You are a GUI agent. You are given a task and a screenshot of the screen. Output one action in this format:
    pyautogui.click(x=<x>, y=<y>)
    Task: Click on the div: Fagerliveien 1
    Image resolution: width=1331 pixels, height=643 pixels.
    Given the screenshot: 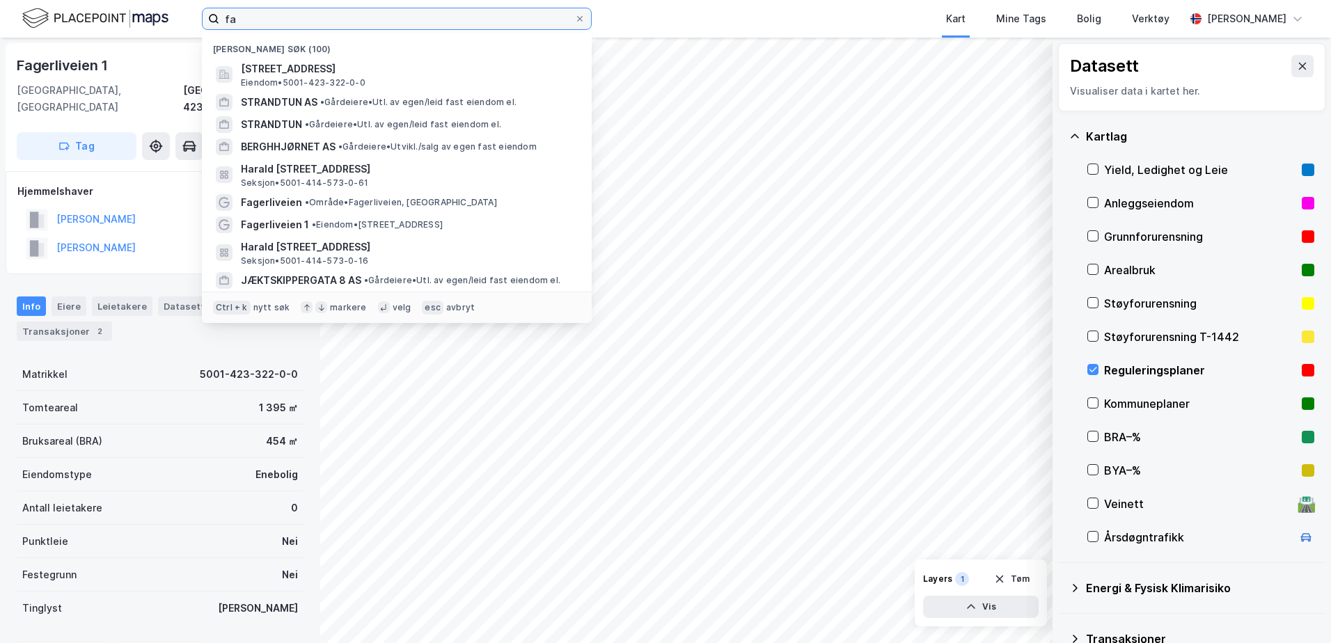 What is the action you would take?
    pyautogui.click(x=63, y=65)
    